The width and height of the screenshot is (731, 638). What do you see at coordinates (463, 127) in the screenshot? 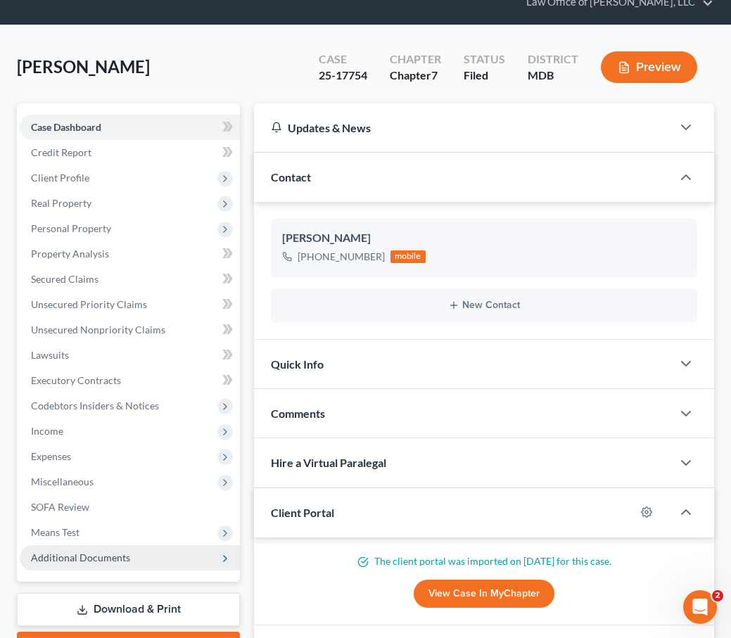
I see `div: Updates & News` at bounding box center [463, 127].